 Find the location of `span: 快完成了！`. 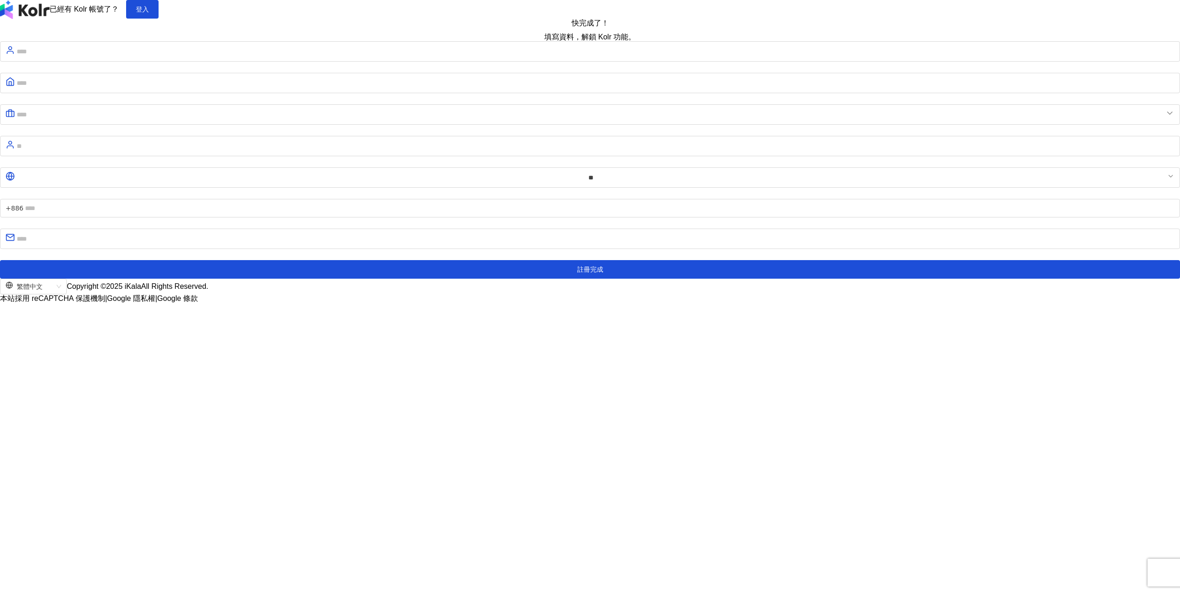

span: 快完成了！ is located at coordinates (590, 23).